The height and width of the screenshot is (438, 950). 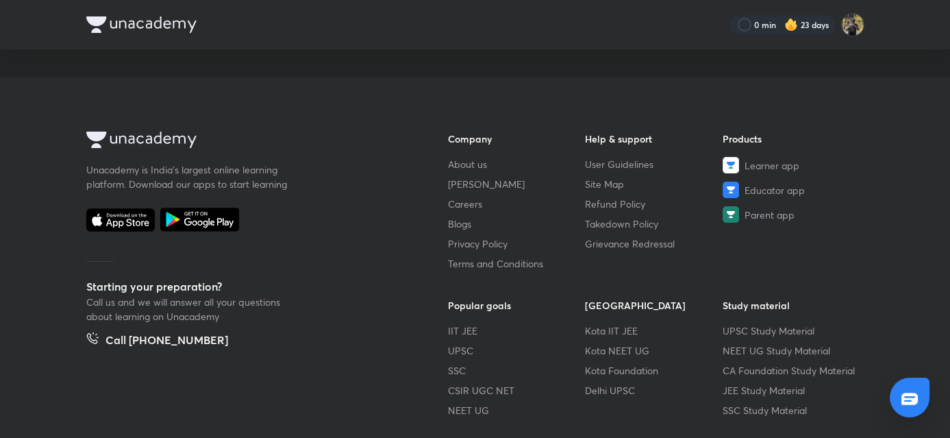 What do you see at coordinates (189, 177) in the screenshot?
I see `p: Unacademy is India’s largest online learning platform. Download our apps to start learning` at bounding box center [189, 177].